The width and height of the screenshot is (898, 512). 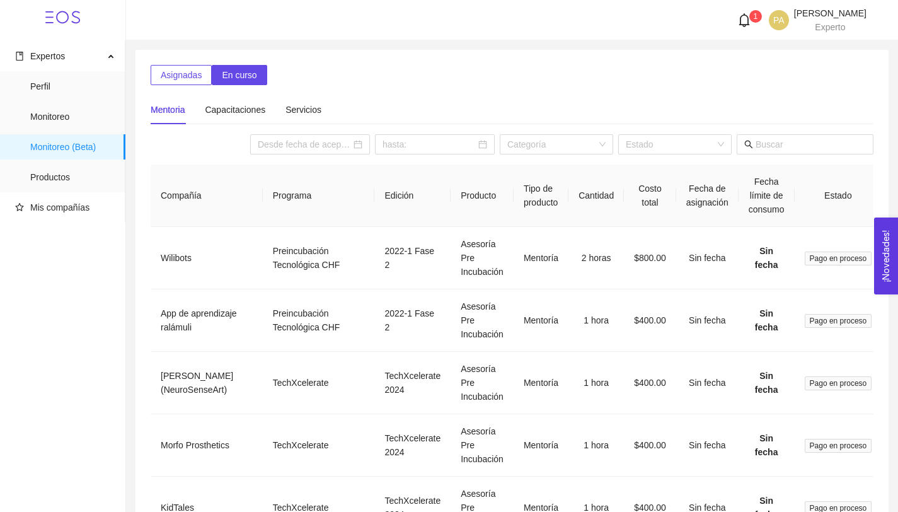 I want to click on th: Producto, so click(x=482, y=195).